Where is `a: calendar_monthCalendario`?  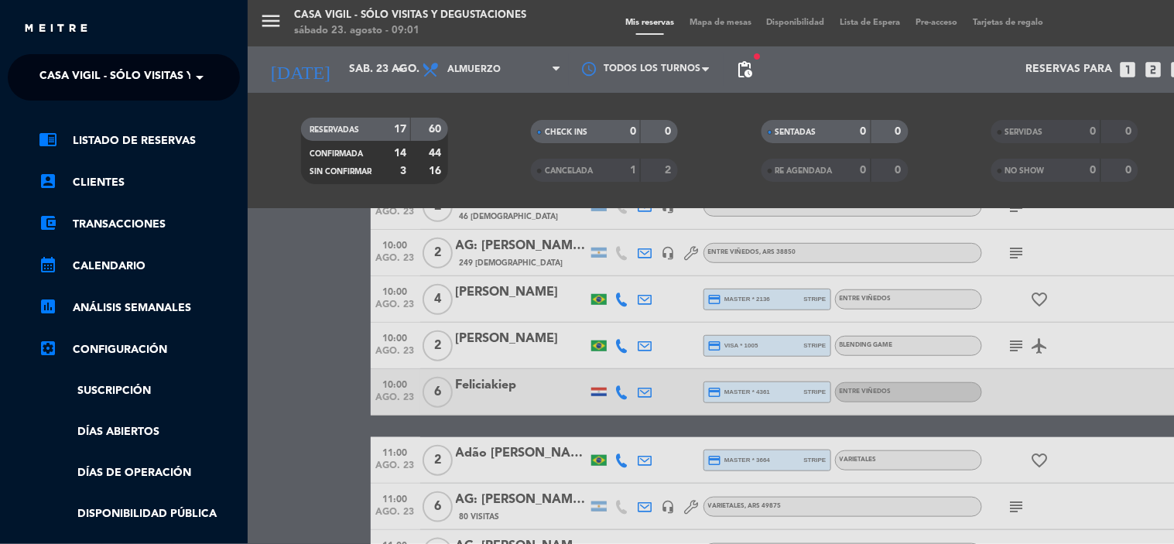
a: calendar_monthCalendario is located at coordinates (139, 266).